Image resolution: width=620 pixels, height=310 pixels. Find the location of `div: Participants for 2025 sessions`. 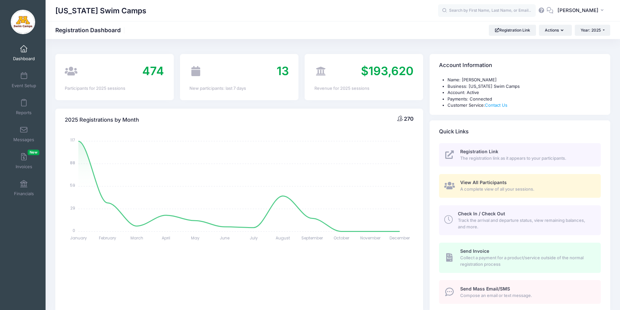

div: Participants for 2025 sessions is located at coordinates (114, 89).